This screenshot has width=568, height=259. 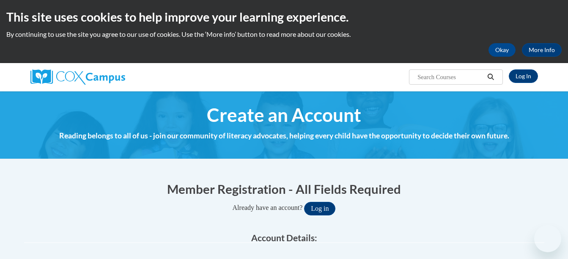 What do you see at coordinates (523, 76) in the screenshot?
I see `a: Log In` at bounding box center [523, 76].